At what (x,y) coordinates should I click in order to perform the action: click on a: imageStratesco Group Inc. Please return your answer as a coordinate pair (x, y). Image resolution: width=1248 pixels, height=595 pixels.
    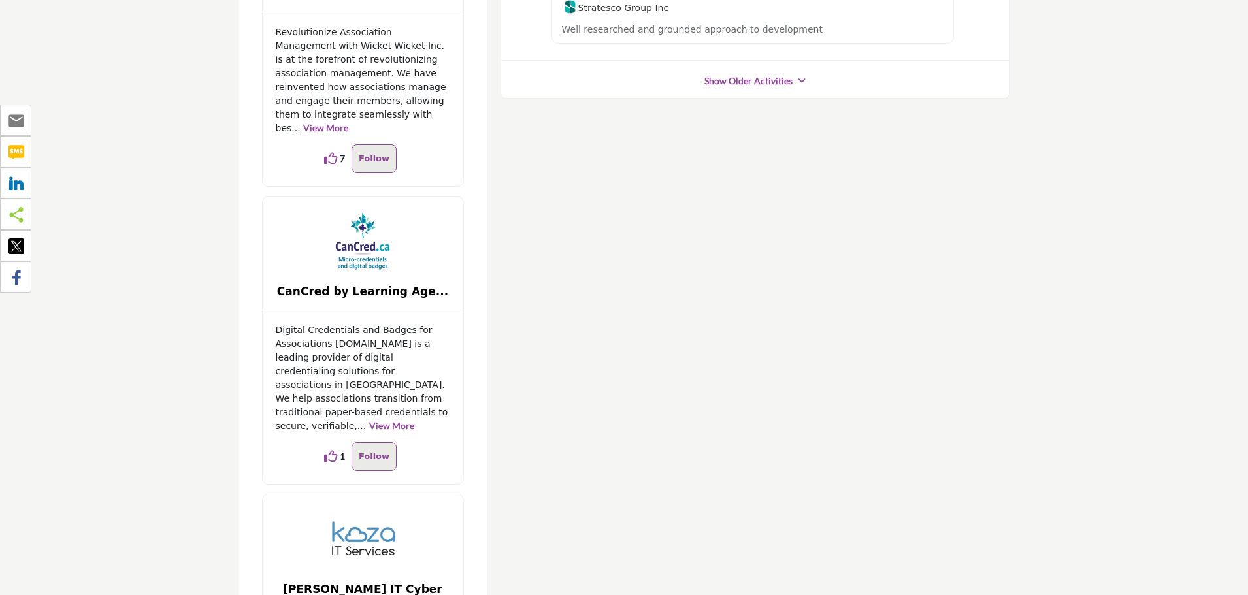
    Looking at the image, I should click on (616, 8).